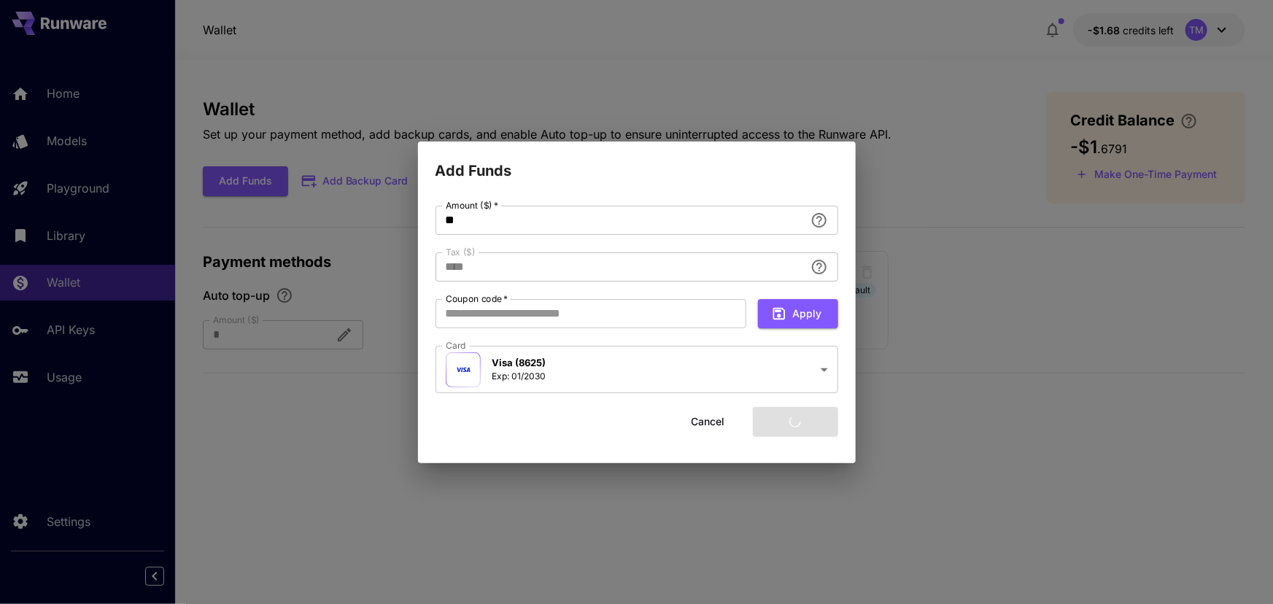 This screenshot has width=1273, height=604. Describe the element at coordinates (477, 298) in the screenshot. I see `label: Coupon code` at that location.